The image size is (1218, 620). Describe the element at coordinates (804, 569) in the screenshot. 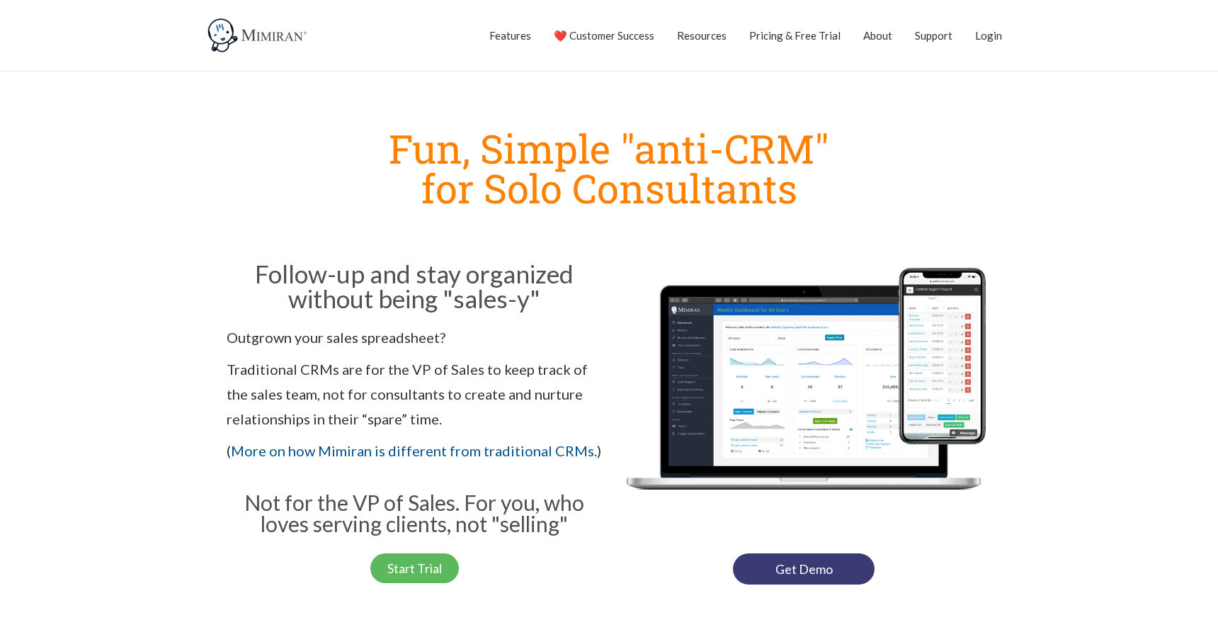

I see `a: Get Demo` at that location.